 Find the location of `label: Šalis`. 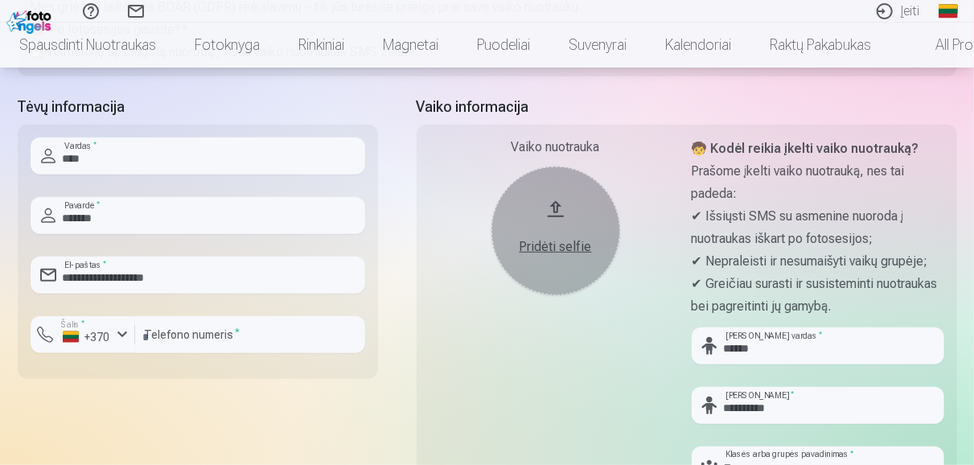

label: Šalis is located at coordinates (72, 324).